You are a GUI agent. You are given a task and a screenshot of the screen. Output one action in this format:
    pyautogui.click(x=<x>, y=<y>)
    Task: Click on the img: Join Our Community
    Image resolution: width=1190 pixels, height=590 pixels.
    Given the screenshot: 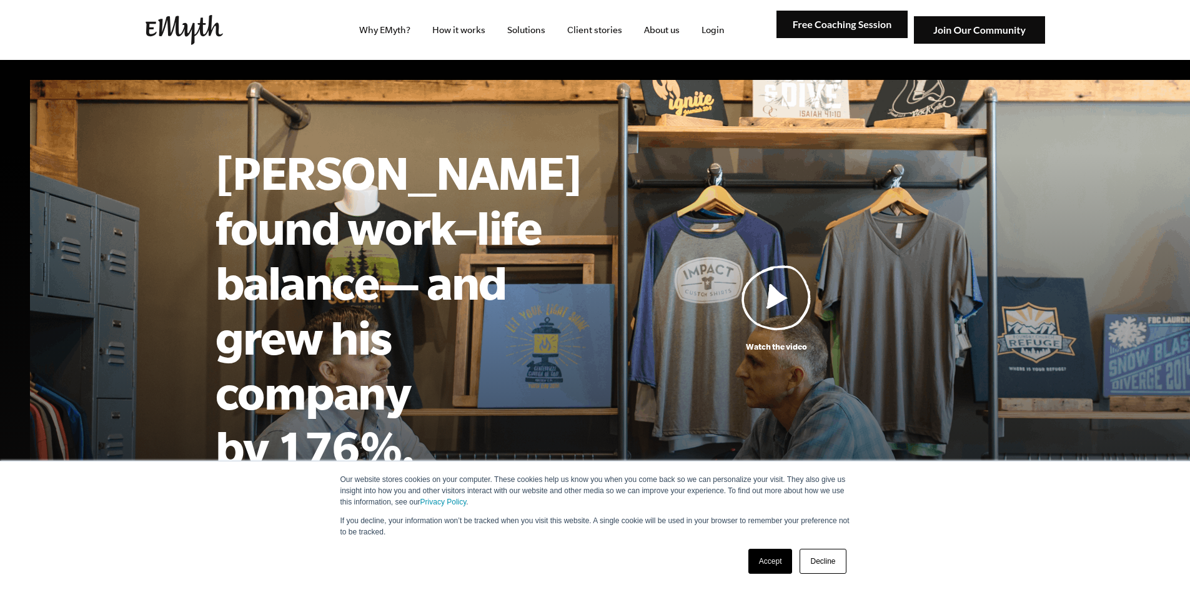 What is the action you would take?
    pyautogui.click(x=980, y=30)
    